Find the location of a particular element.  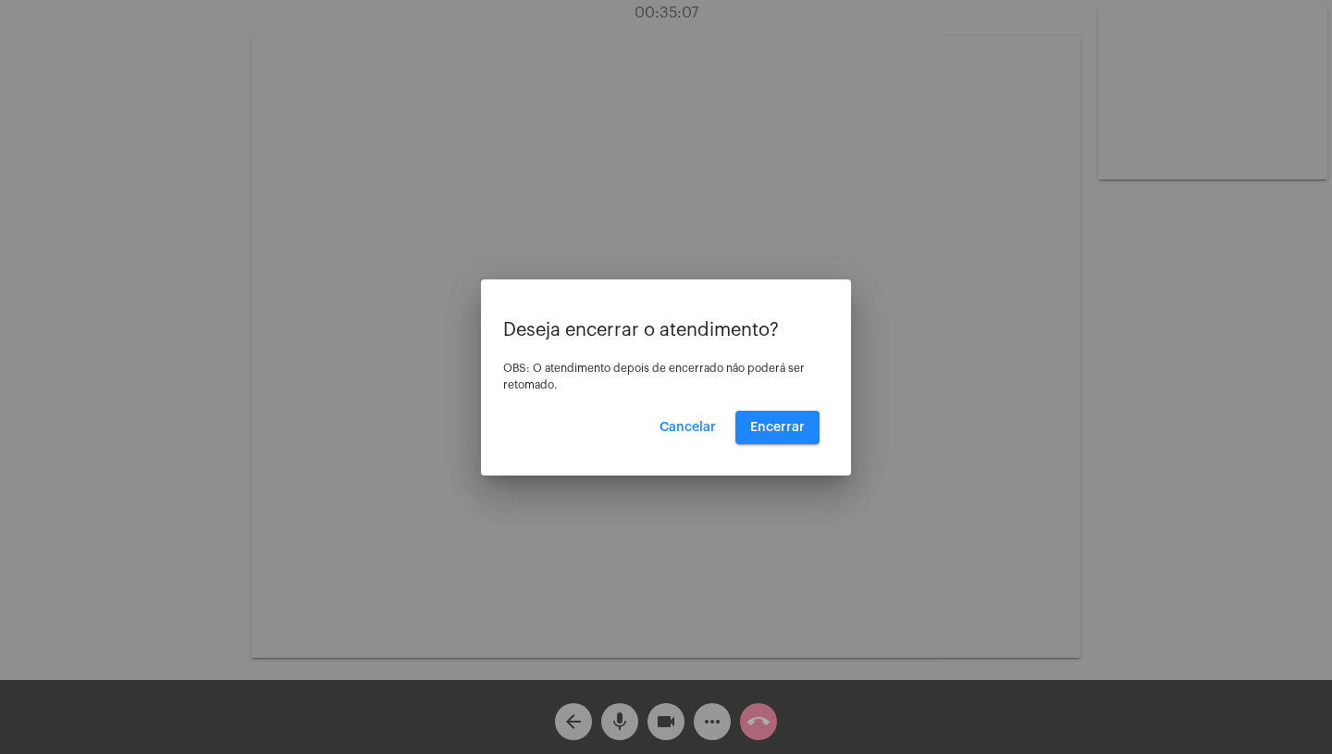

span: Encerrar is located at coordinates (777, 427).